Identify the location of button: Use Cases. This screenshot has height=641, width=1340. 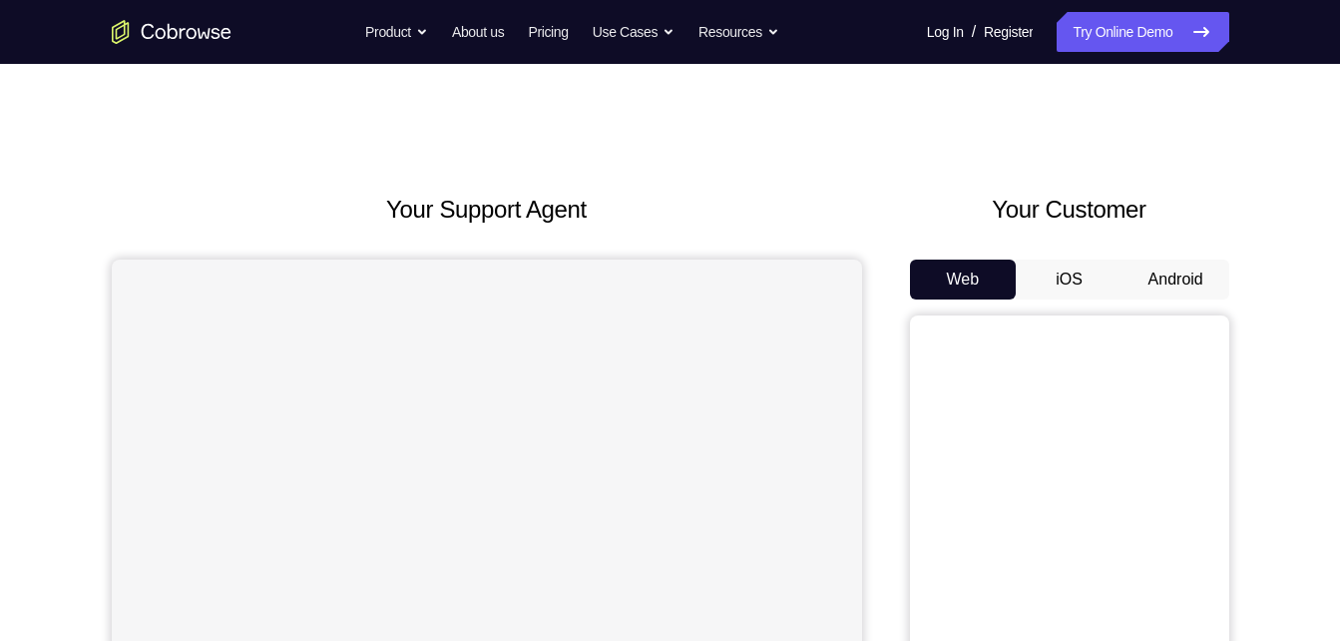
(634, 32).